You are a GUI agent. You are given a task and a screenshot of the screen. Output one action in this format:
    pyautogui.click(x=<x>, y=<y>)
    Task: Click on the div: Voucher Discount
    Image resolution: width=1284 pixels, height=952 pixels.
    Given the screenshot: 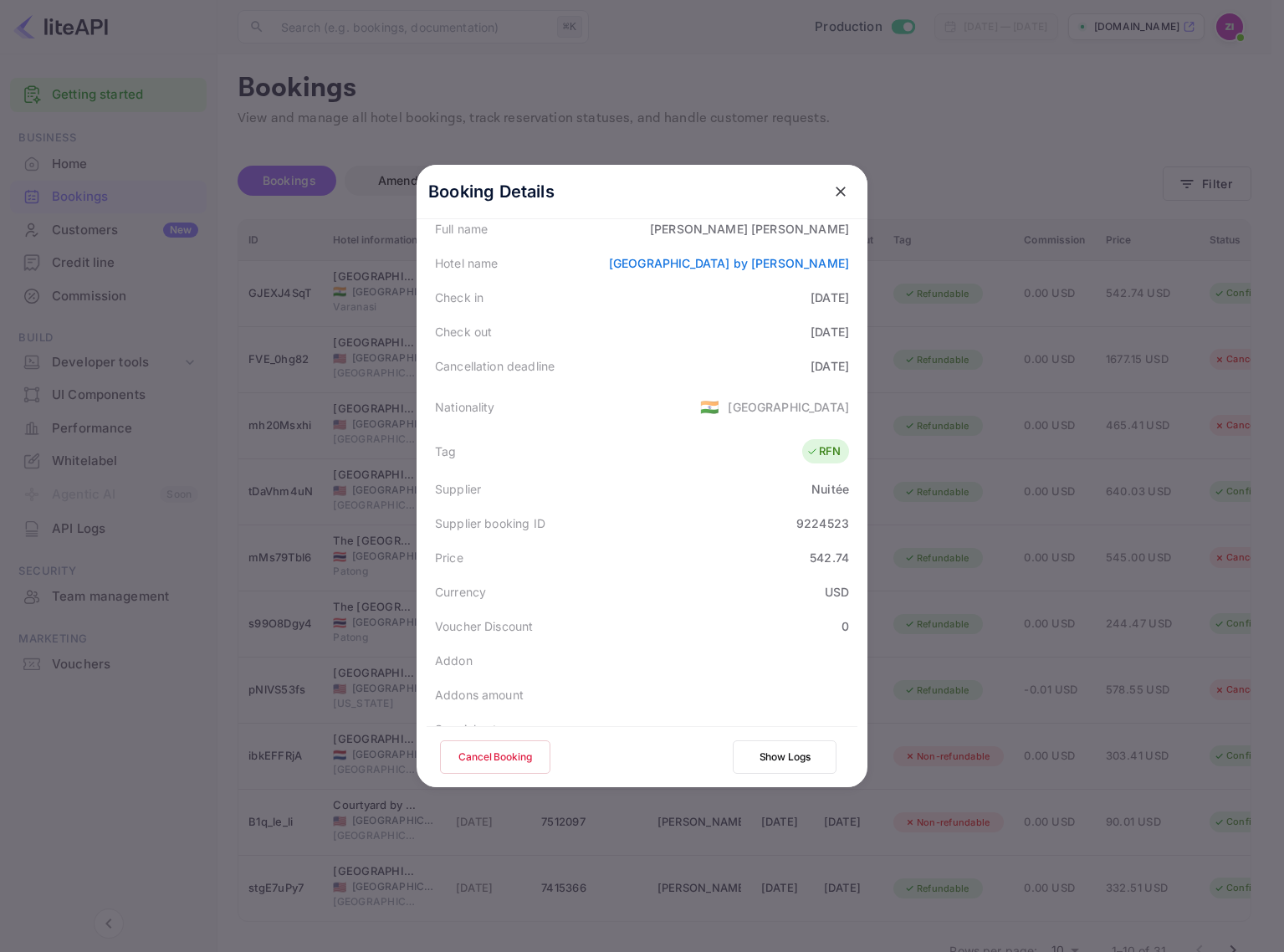 What is the action you would take?
    pyautogui.click(x=483, y=626)
    